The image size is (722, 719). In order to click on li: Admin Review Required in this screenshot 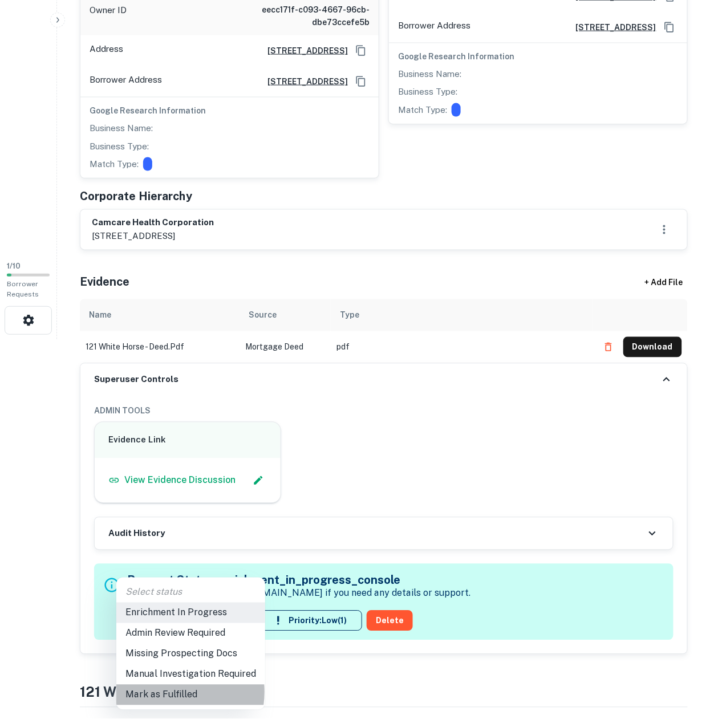, I will do `click(190, 633)`.